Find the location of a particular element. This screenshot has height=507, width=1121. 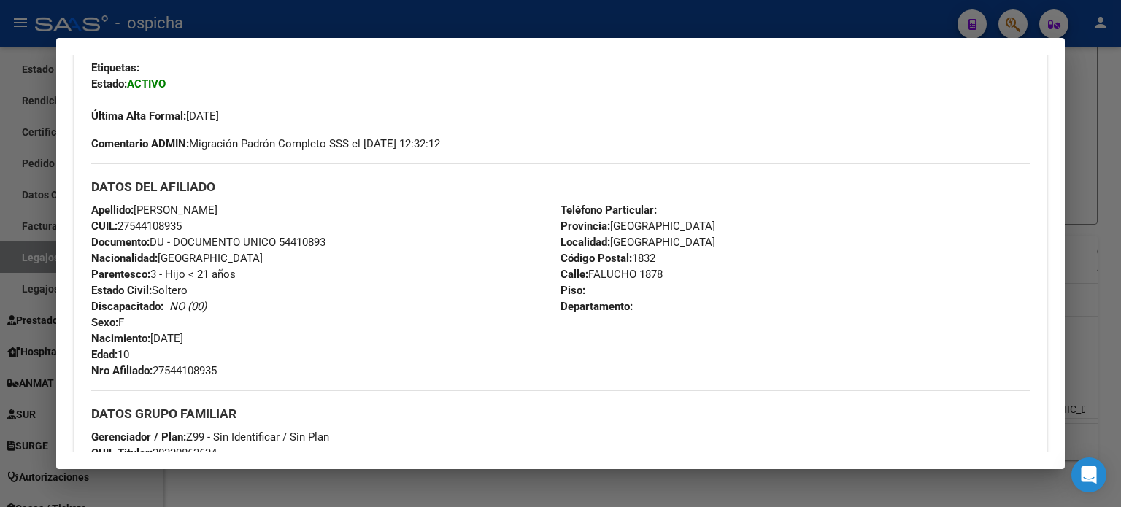

strong: Última Alta Formal: is located at coordinates (139, 116).